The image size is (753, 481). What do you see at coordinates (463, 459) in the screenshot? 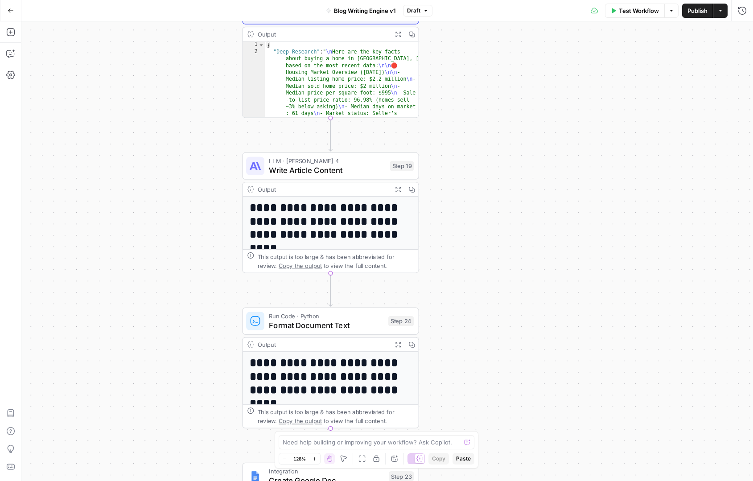
I see `button: Paste` at bounding box center [463, 459].